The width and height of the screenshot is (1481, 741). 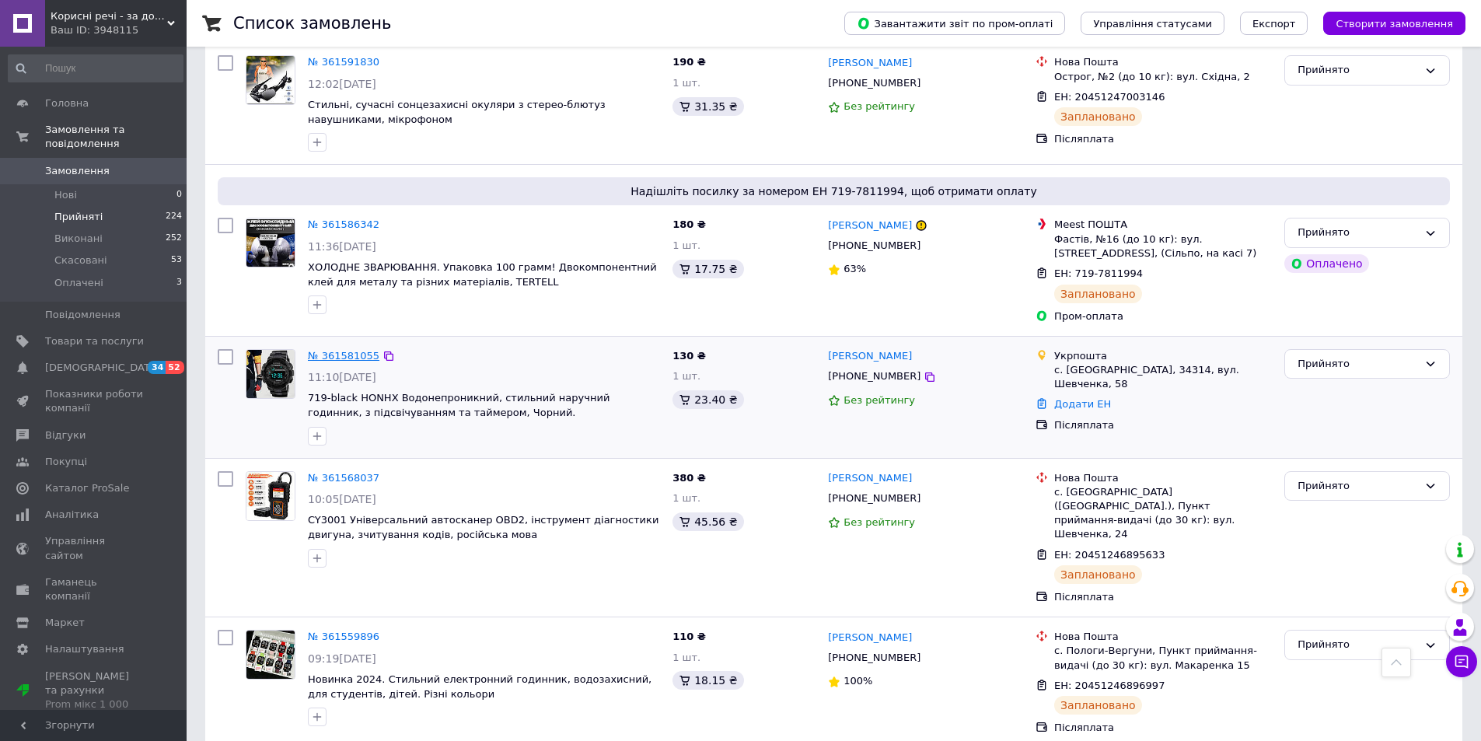 What do you see at coordinates (82, 315) in the screenshot?
I see `span: Повідомлення` at bounding box center [82, 315].